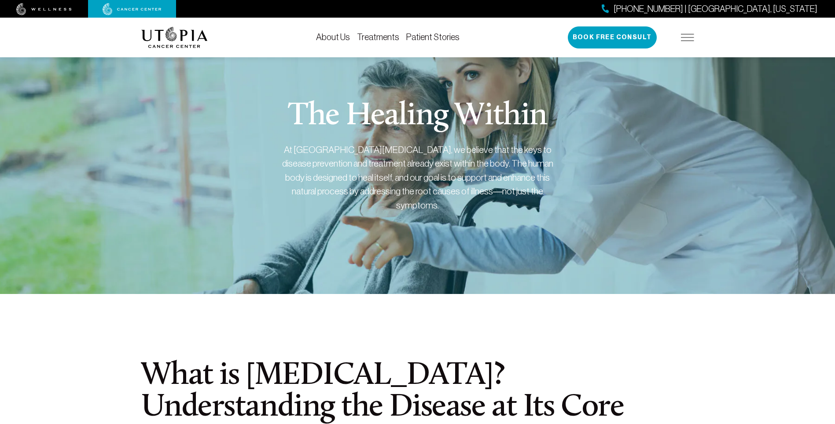  I want to click on h1: The Healing Within, so click(418, 116).